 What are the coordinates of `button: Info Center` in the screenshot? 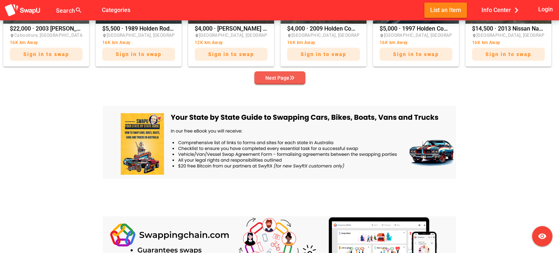 It's located at (502, 10).